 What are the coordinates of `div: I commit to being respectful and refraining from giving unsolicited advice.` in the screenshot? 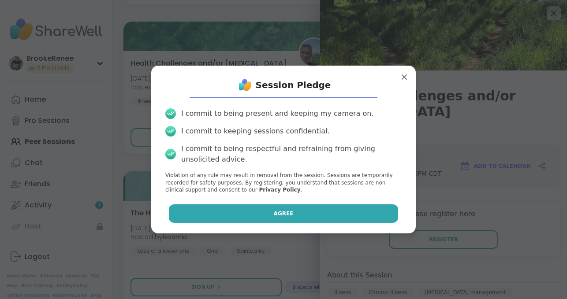 It's located at (291, 154).